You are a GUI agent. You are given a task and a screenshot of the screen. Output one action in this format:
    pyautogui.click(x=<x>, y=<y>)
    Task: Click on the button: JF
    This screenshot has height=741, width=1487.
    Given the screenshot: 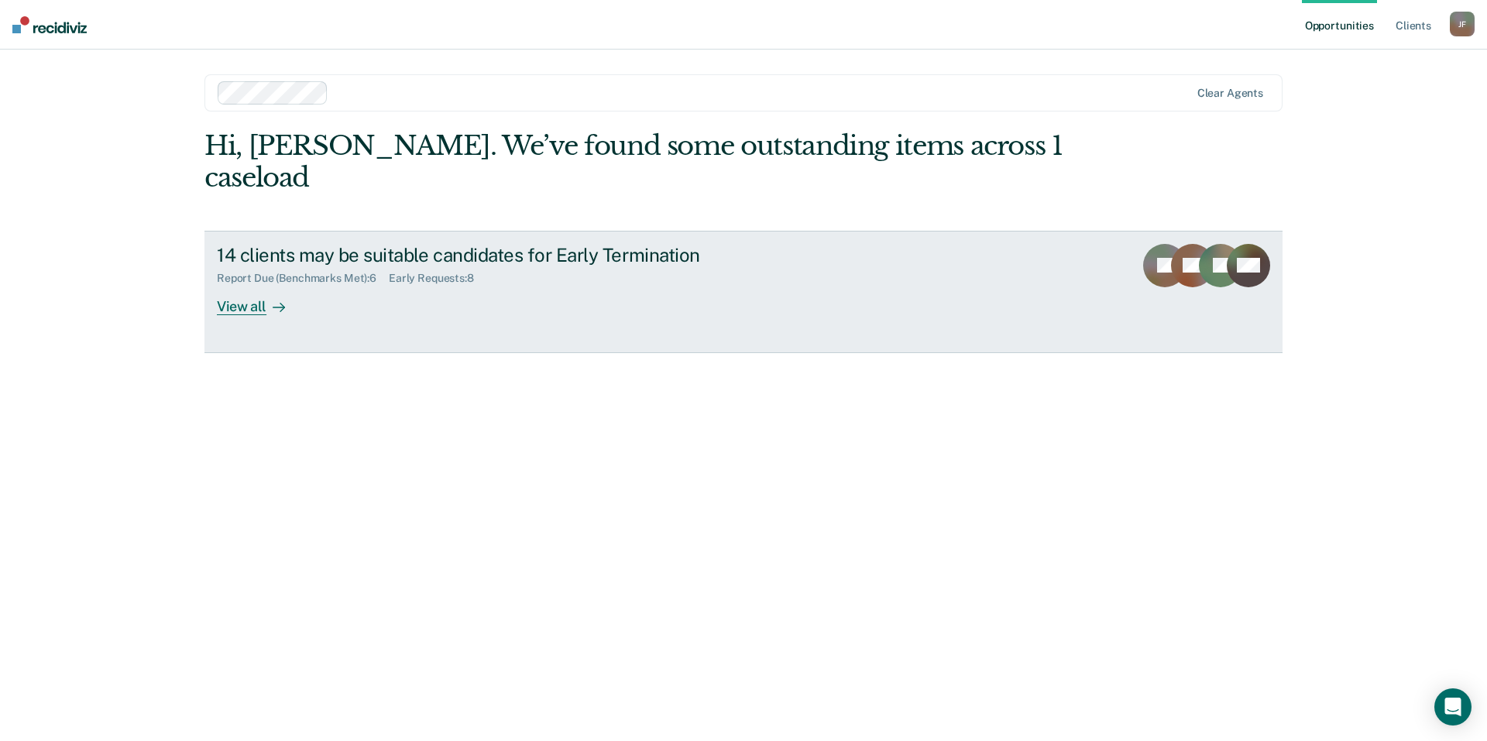 What is the action you would take?
    pyautogui.click(x=1463, y=24)
    